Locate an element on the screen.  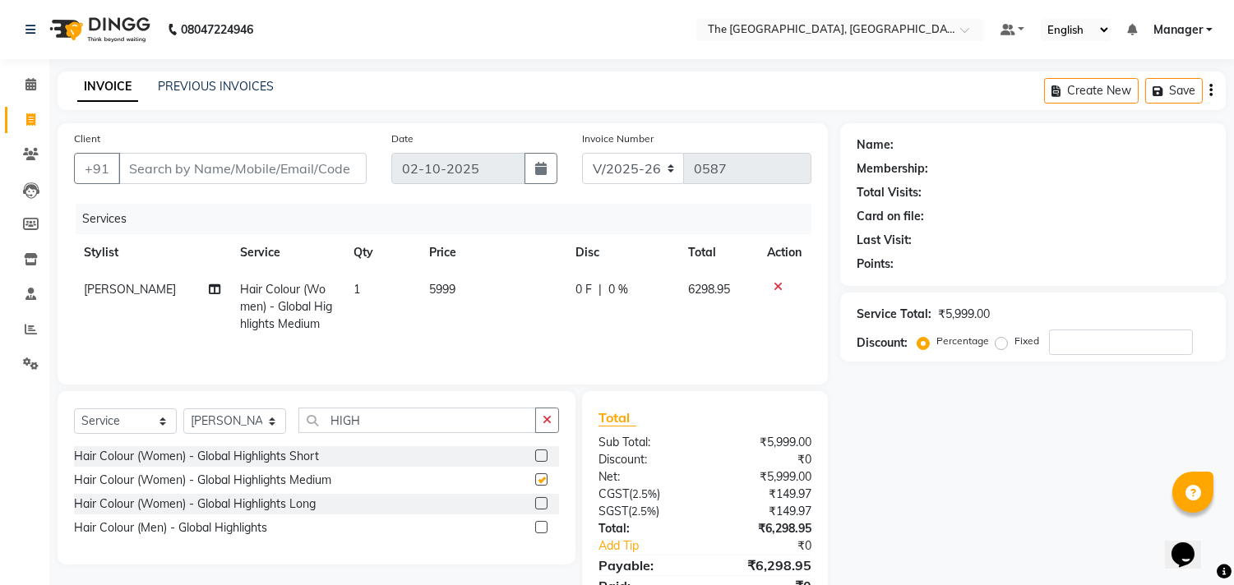
div: Sub Total: is located at coordinates (645, 442).